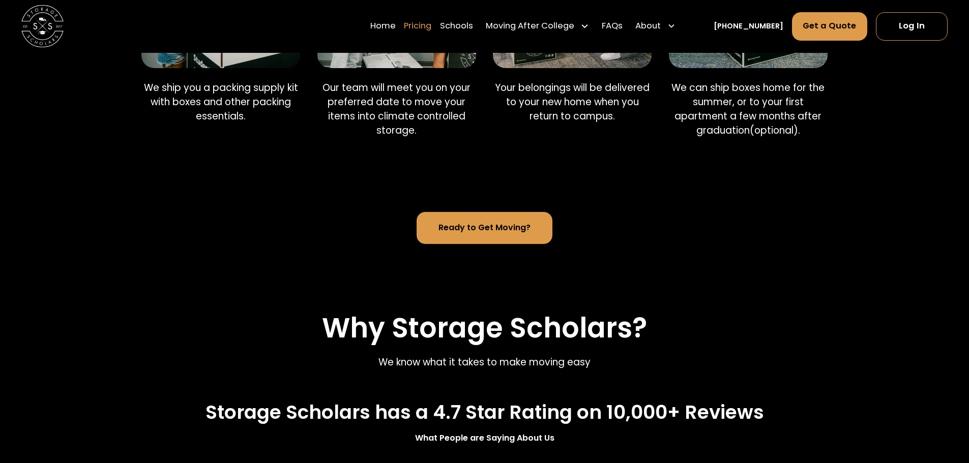 This screenshot has width=969, height=463. I want to click on a: Get a Quote, so click(830, 26).